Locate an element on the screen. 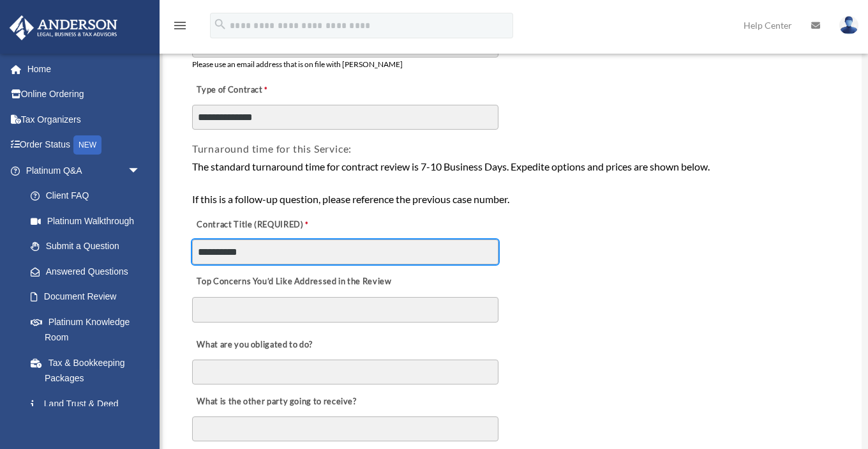  a: Online Ordering is located at coordinates (84, 94).